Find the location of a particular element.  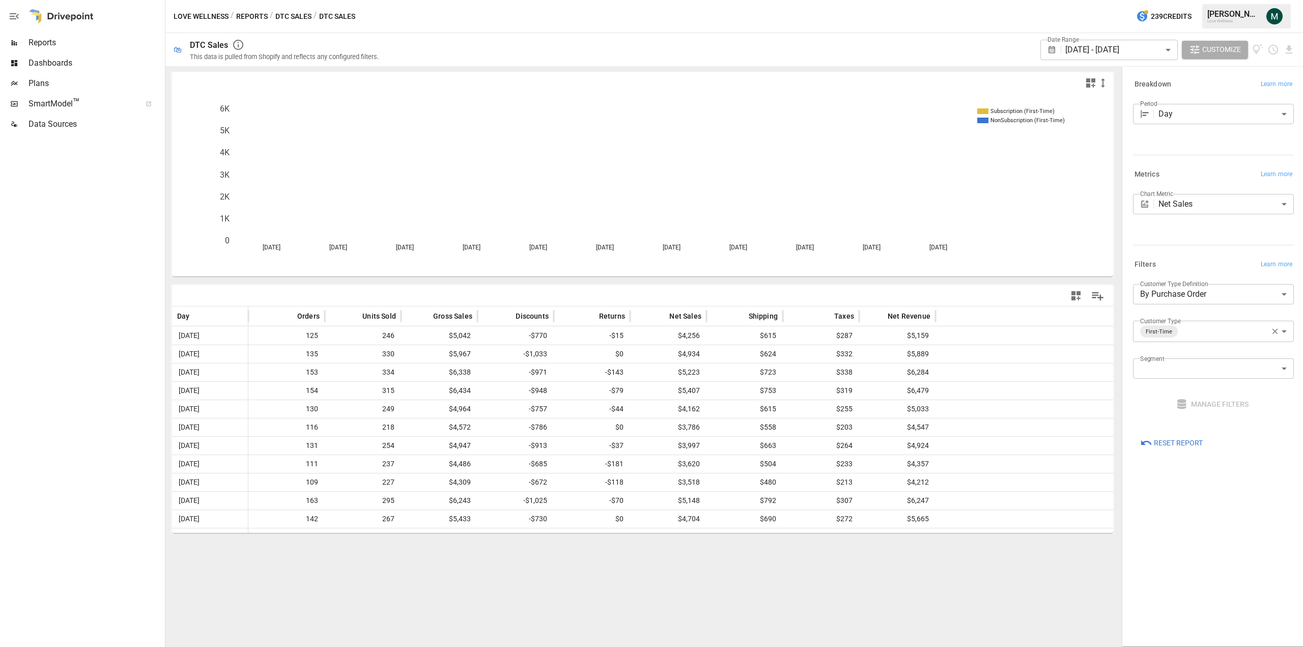

button: Michael Cormack is located at coordinates (1275, 16).